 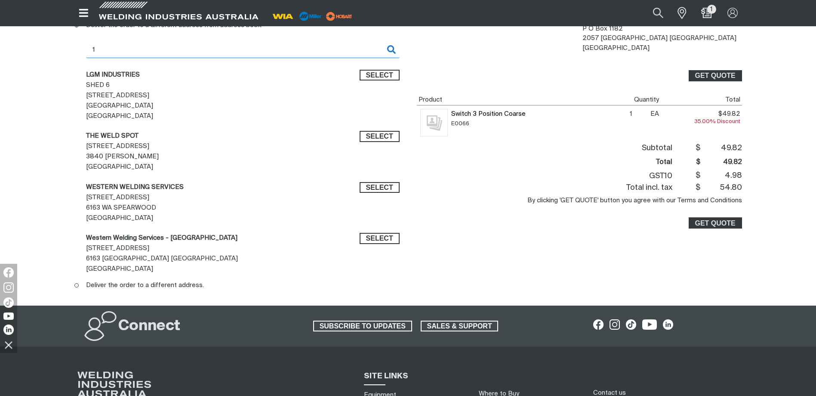 What do you see at coordinates (539, 114) in the screenshot?
I see `span: Switch 3 Position Coarse` at bounding box center [539, 114].